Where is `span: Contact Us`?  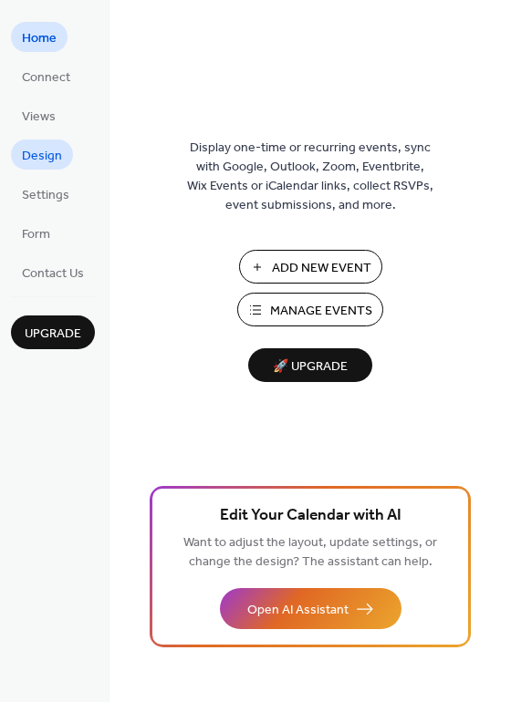 span: Contact Us is located at coordinates (53, 274).